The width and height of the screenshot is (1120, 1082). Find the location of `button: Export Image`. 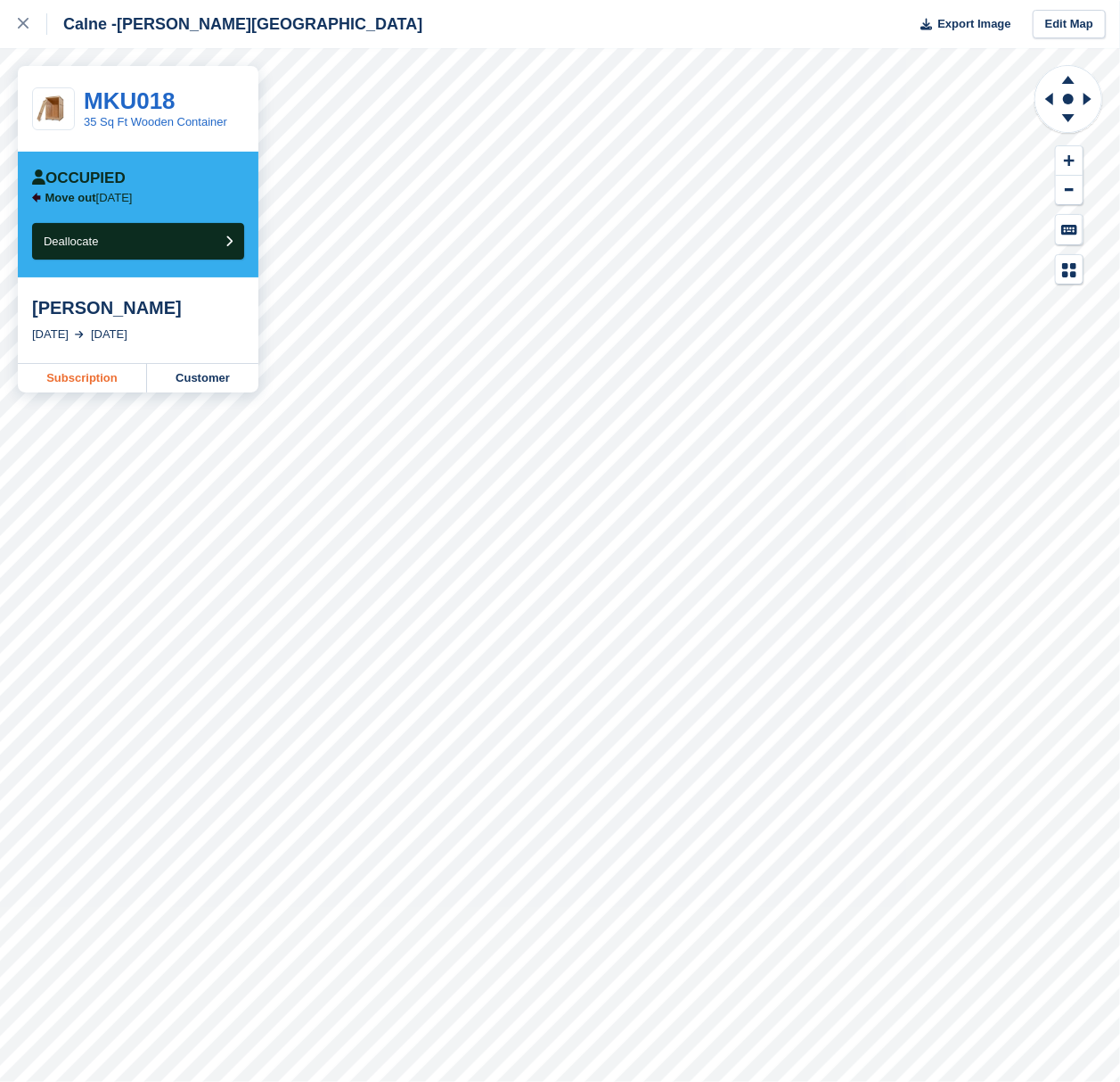

button: Export Image is located at coordinates (961, 24).